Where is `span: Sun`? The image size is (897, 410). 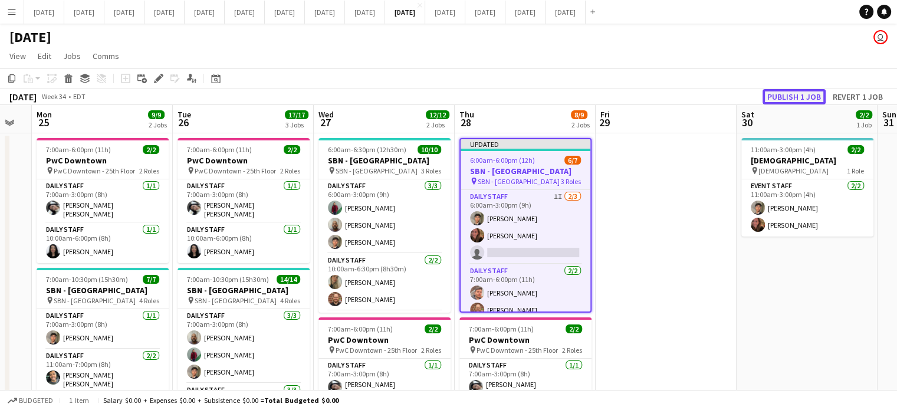
span: Sun is located at coordinates (889, 114).